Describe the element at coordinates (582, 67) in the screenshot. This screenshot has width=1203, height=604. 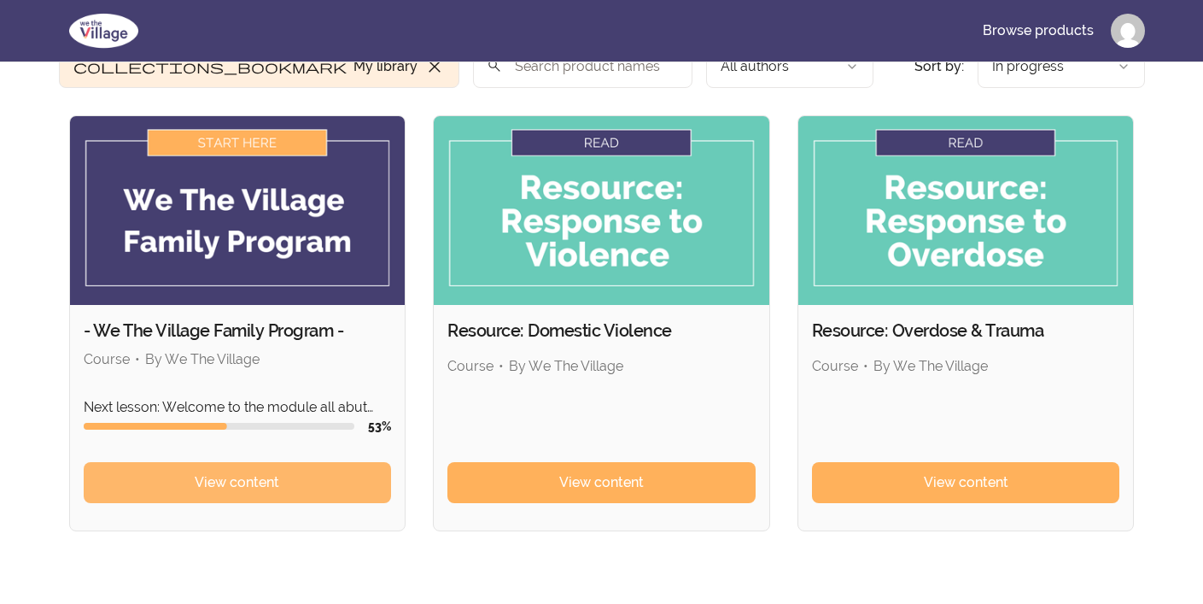
I see `input: Search product names` at that location.